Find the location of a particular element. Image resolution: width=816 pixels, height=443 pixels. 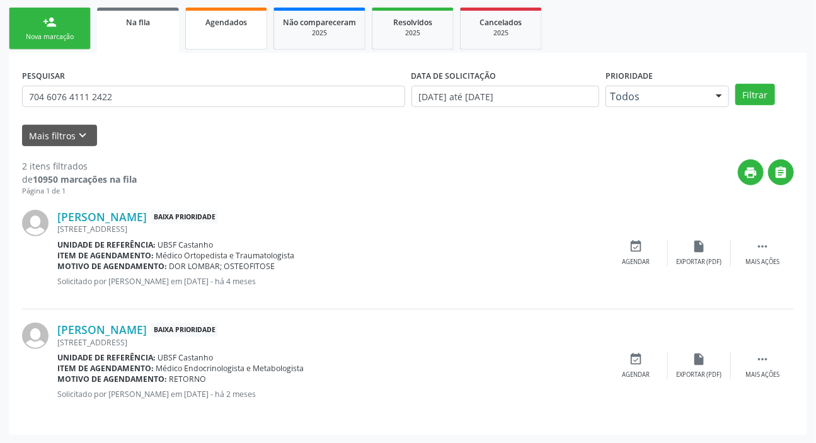

div: Nova marcação is located at coordinates (50, 37).